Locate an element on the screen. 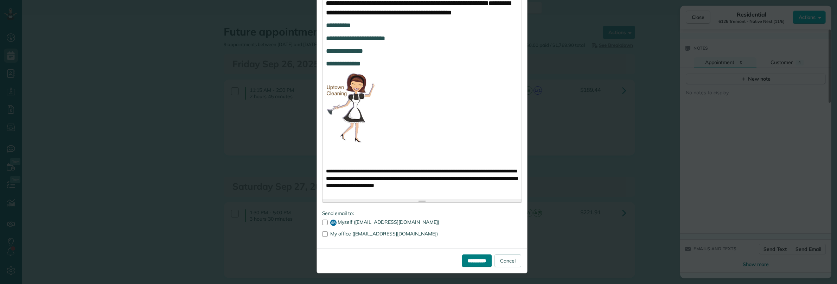 This screenshot has width=837, height=284. label: Send email to: is located at coordinates (422, 213).